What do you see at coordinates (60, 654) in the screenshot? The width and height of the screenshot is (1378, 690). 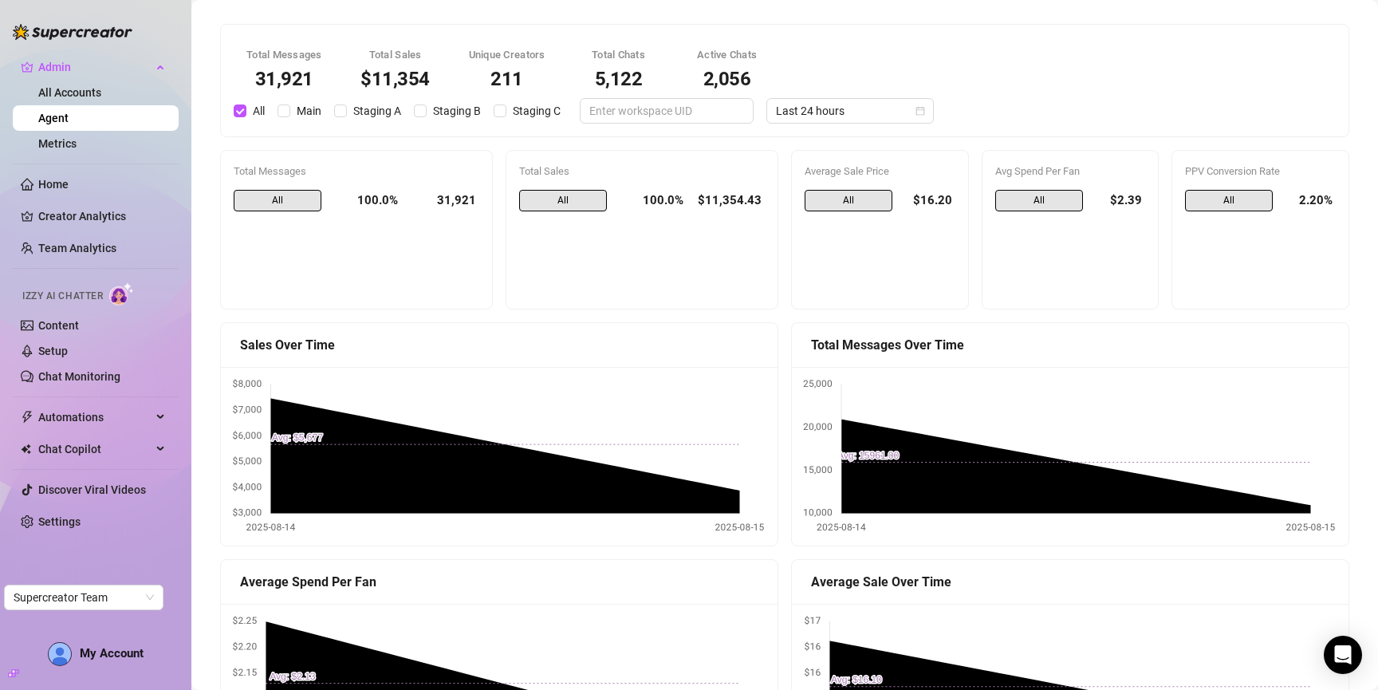 I see `img: AD_cMMTxCeTpmN1d5MnKJ1j-_uXZCpTKapSSqNGg4PyXtR_tCW7gZXTNmFz2tpVv9LSyNV7ff1CaS4f4q0HLYKULQOwoM5GQR...` at bounding box center [60, 654].